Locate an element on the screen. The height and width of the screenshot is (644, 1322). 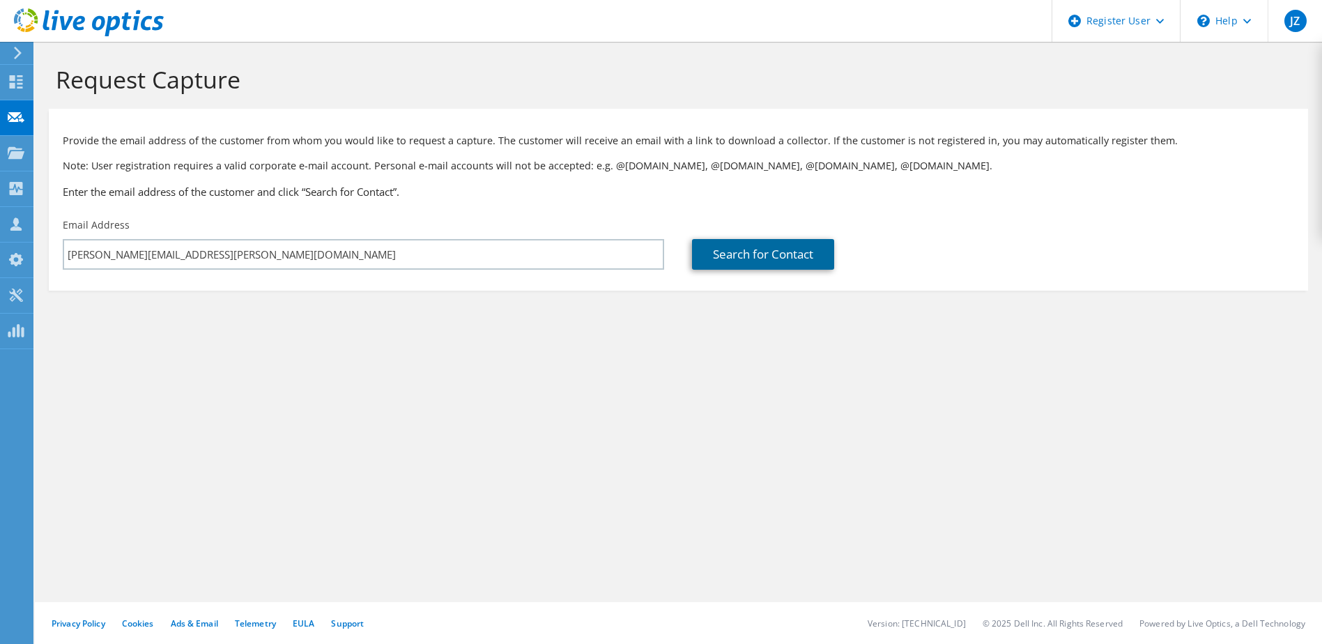
a: Support is located at coordinates (347, 623).